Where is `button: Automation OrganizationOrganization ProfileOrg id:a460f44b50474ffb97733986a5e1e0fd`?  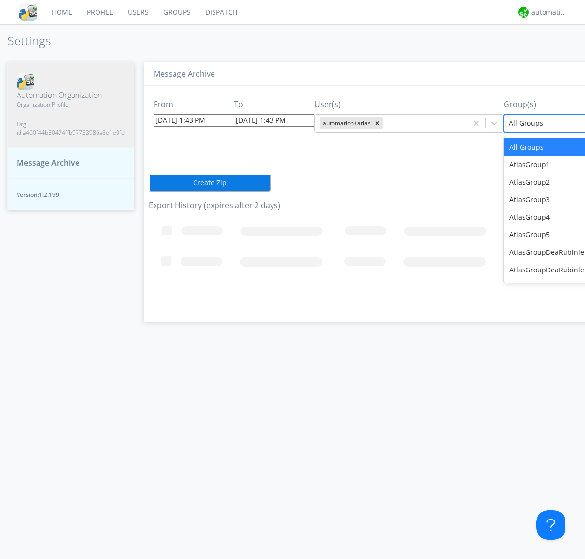
button: Automation OrganizationOrganization ProfileOrg id:a460f44b50474ffb97733986a5e1e0fd is located at coordinates (71, 105).